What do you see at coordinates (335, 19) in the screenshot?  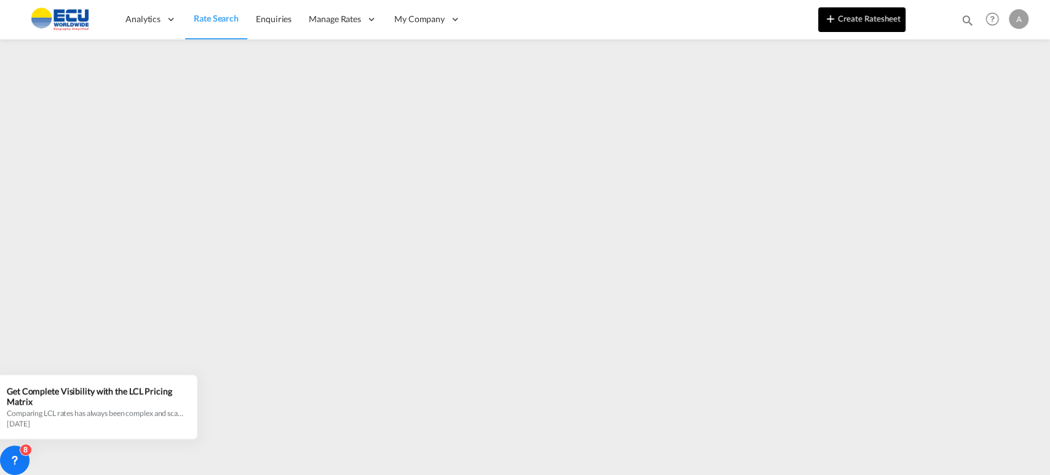 I see `span: Manage Rates` at bounding box center [335, 19].